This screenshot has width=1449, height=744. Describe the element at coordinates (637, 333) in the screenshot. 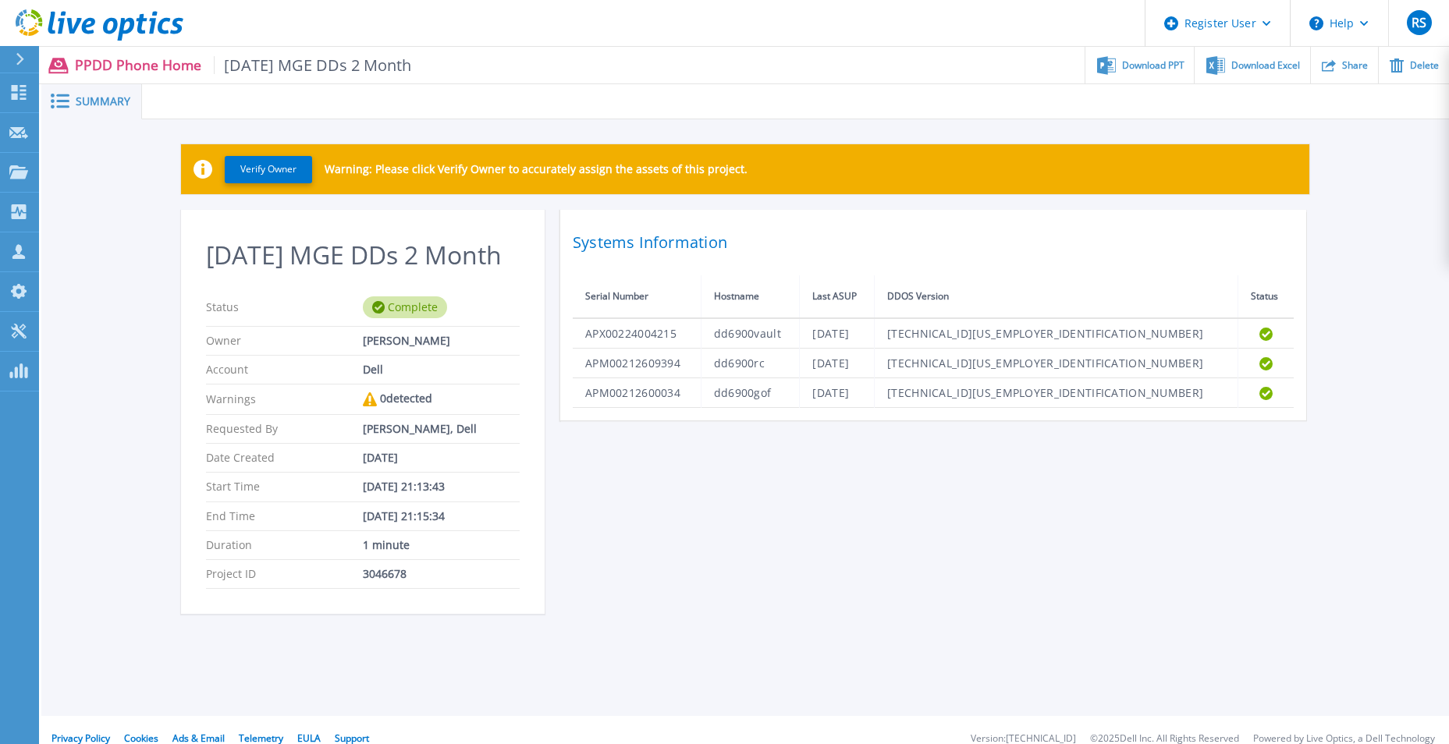

I see `td: APX00224004215` at that location.